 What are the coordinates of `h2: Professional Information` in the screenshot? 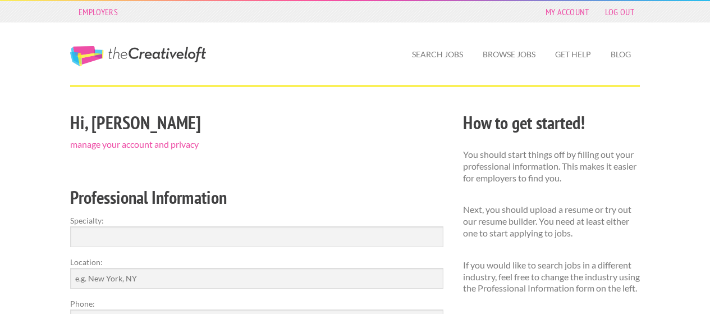 It's located at (256, 197).